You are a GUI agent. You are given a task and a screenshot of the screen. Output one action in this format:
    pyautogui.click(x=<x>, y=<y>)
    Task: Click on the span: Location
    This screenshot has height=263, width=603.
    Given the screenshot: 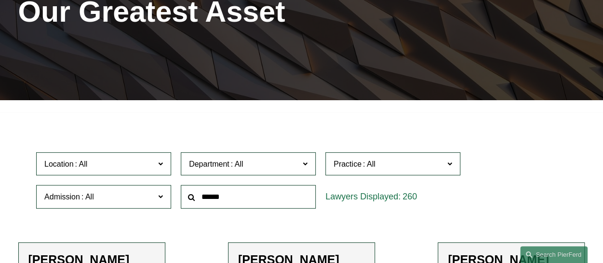 What is the action you would take?
    pyautogui.click(x=59, y=164)
    